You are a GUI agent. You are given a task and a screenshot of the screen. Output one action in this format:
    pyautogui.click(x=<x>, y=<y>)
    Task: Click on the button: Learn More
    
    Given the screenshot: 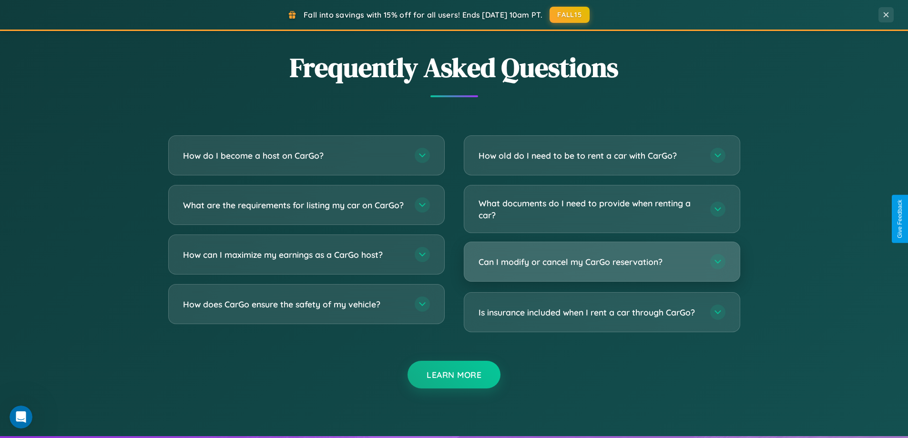 What is the action you would take?
    pyautogui.click(x=454, y=375)
    